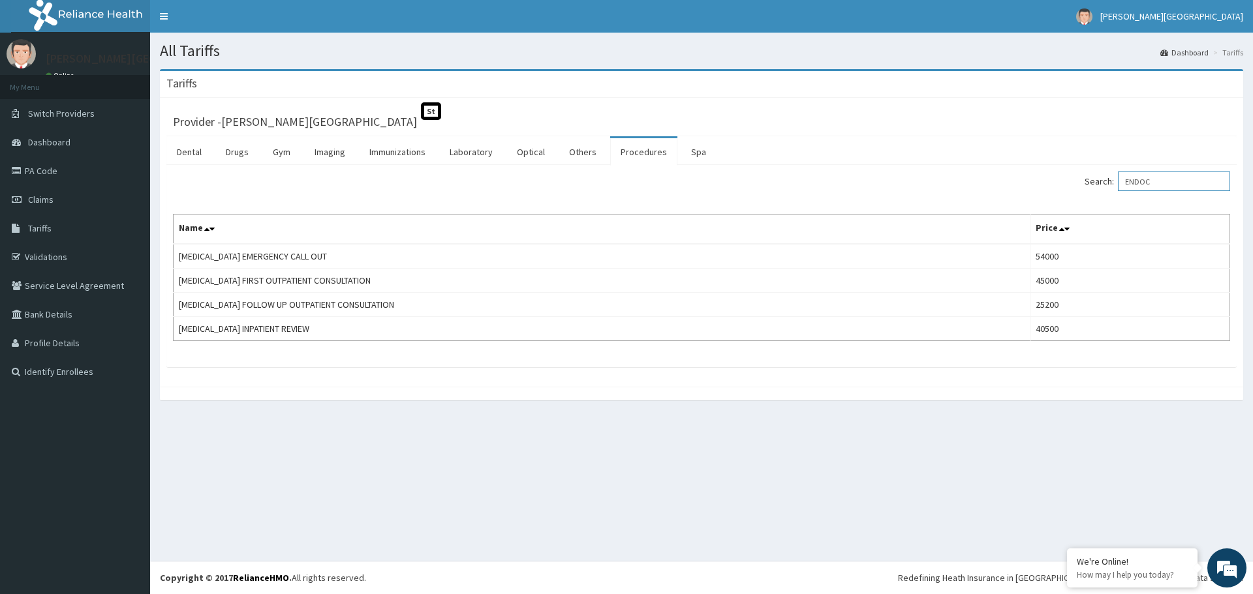 Image resolution: width=1253 pixels, height=594 pixels. I want to click on span: Switch Providers, so click(61, 114).